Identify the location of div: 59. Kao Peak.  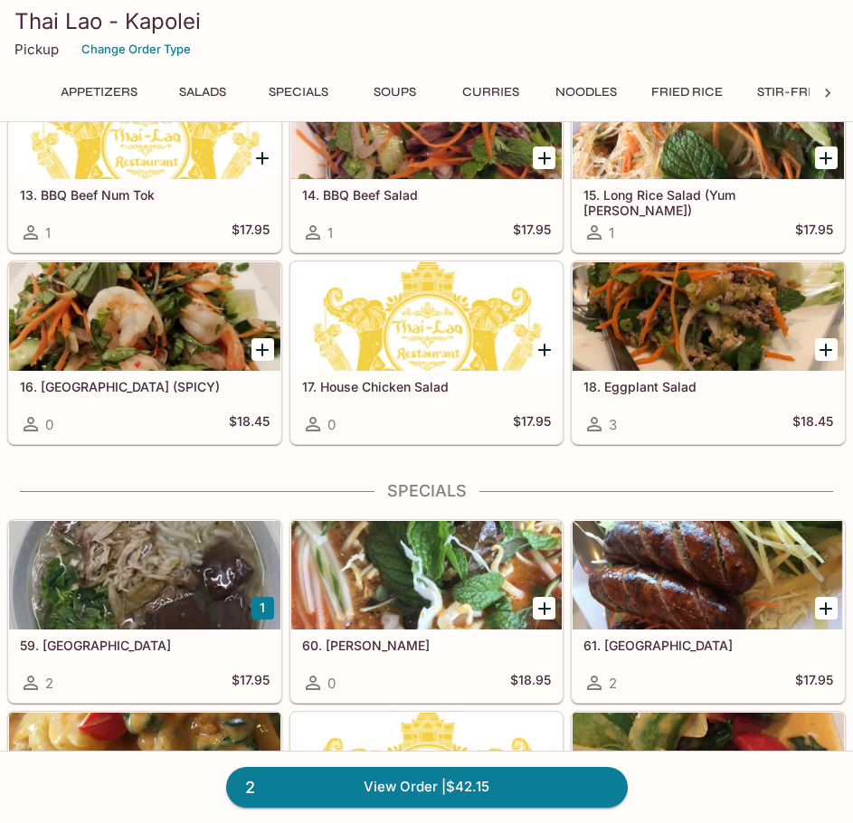
(145, 575).